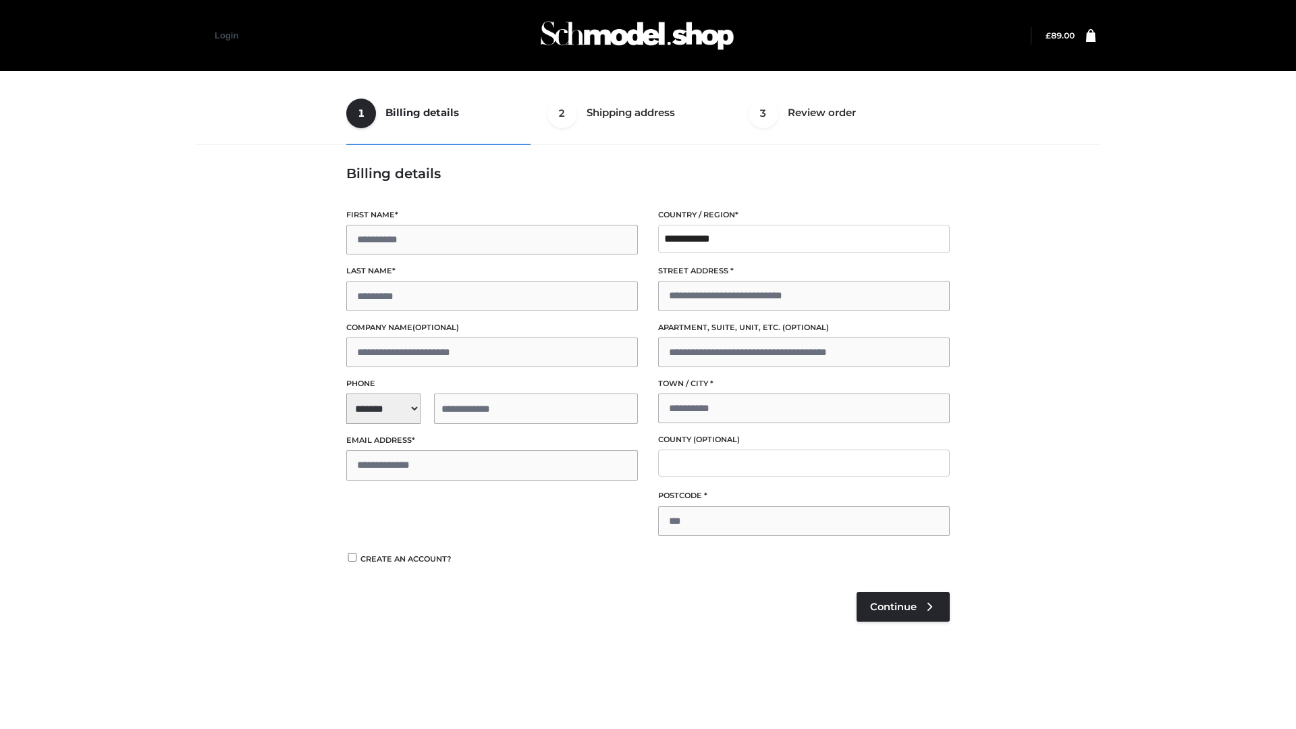 The height and width of the screenshot is (729, 1296). What do you see at coordinates (492, 215) in the screenshot?
I see `label: First name` at bounding box center [492, 215].